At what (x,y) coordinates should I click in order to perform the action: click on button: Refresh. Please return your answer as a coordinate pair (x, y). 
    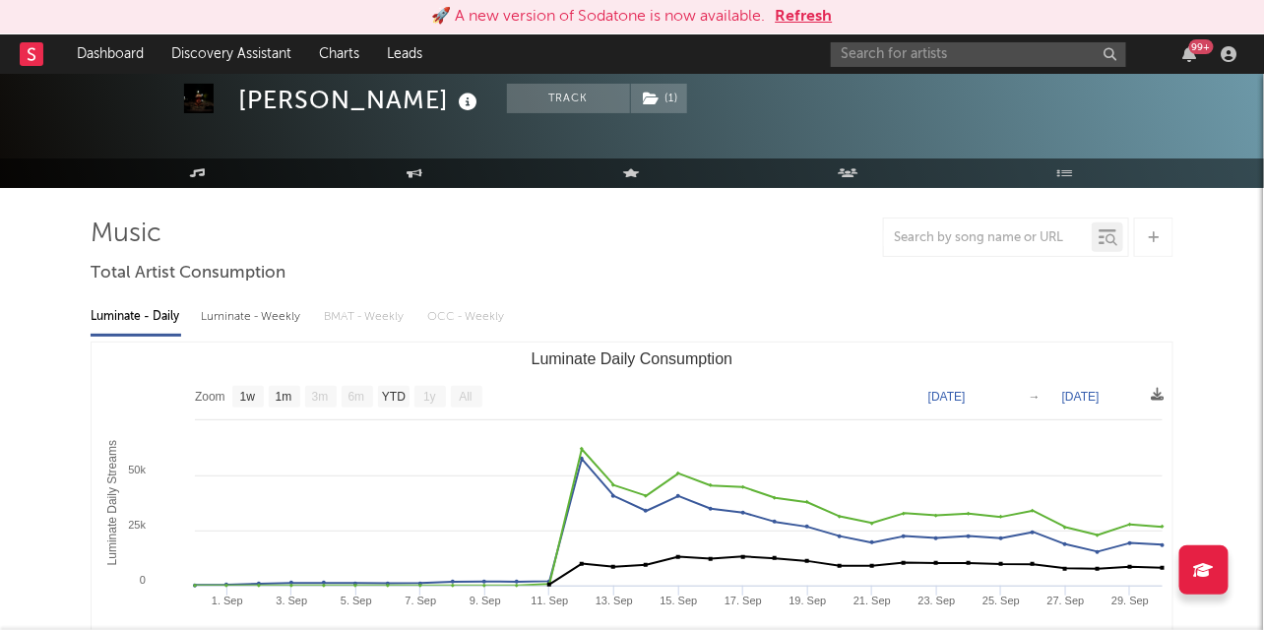
    Looking at the image, I should click on (804, 17).